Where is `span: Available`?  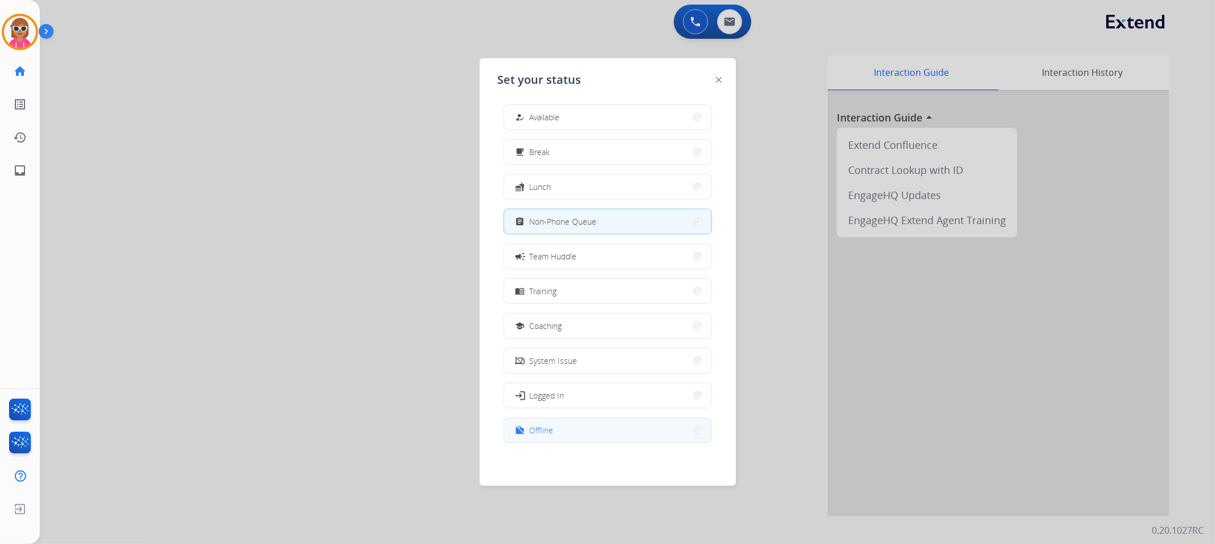
span: Available is located at coordinates (545, 117).